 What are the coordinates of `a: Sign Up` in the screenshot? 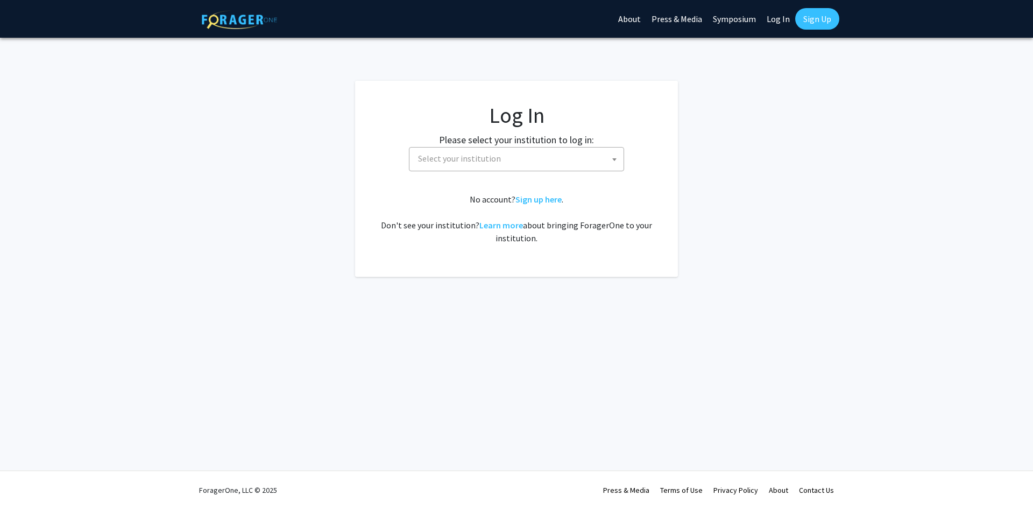 It's located at (818, 19).